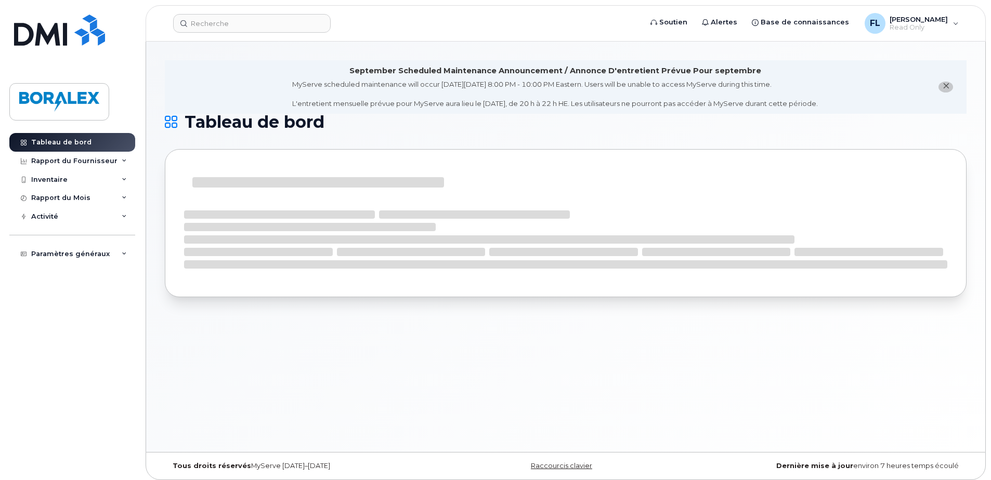  I want to click on strong: Dernière mise à jour, so click(815, 466).